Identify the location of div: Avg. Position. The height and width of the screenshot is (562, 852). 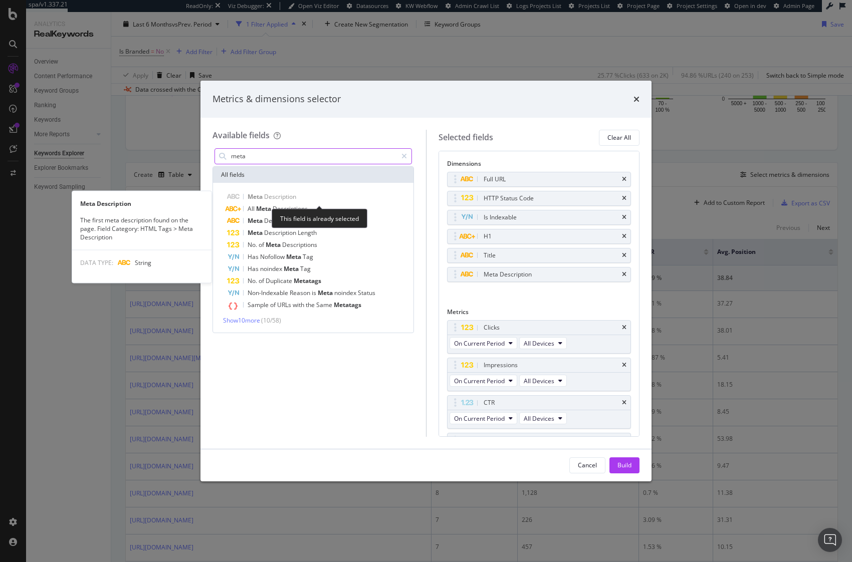
(501, 441).